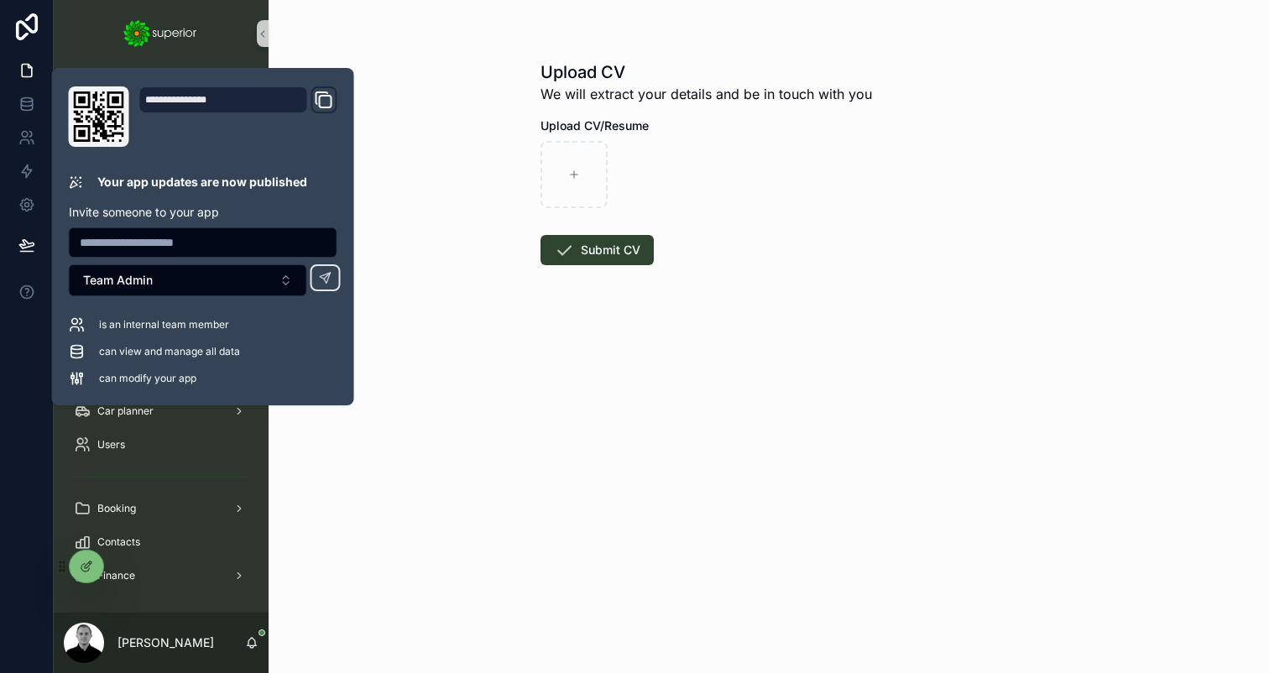 The height and width of the screenshot is (673, 1269). What do you see at coordinates (161, 576) in the screenshot?
I see `a: Finance` at bounding box center [161, 576].